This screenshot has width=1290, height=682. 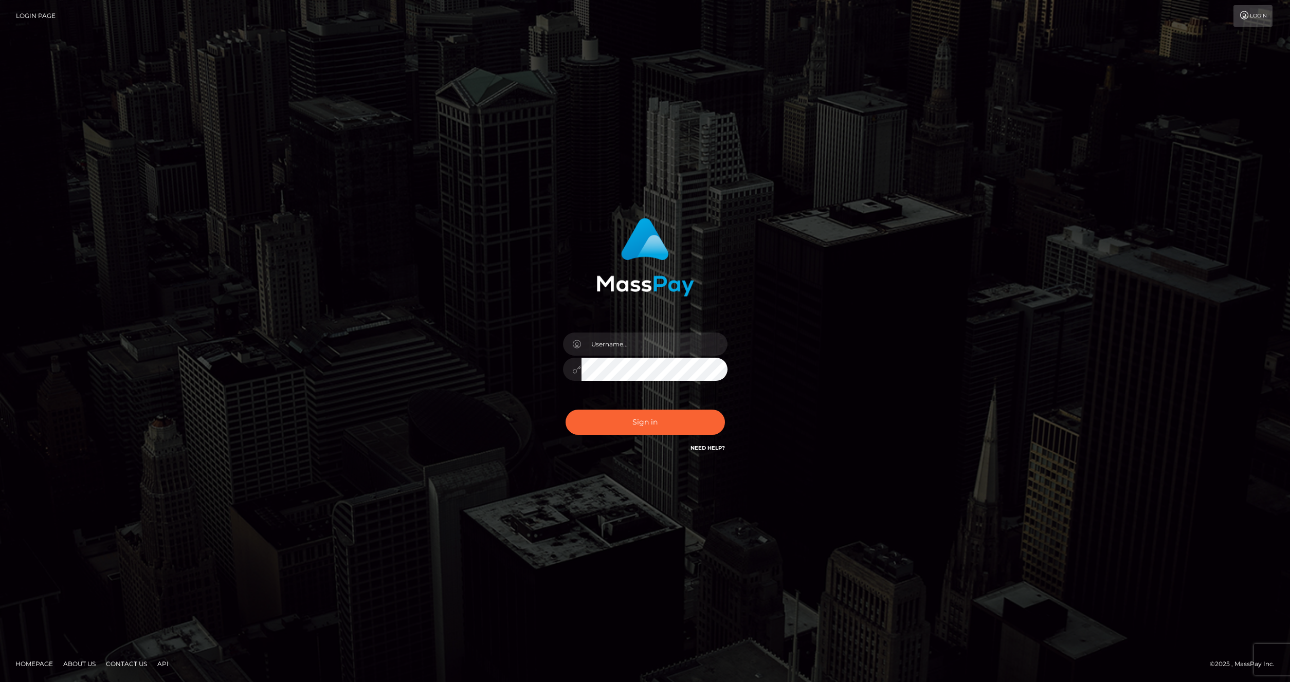 What do you see at coordinates (79, 664) in the screenshot?
I see `a: About Us` at bounding box center [79, 664].